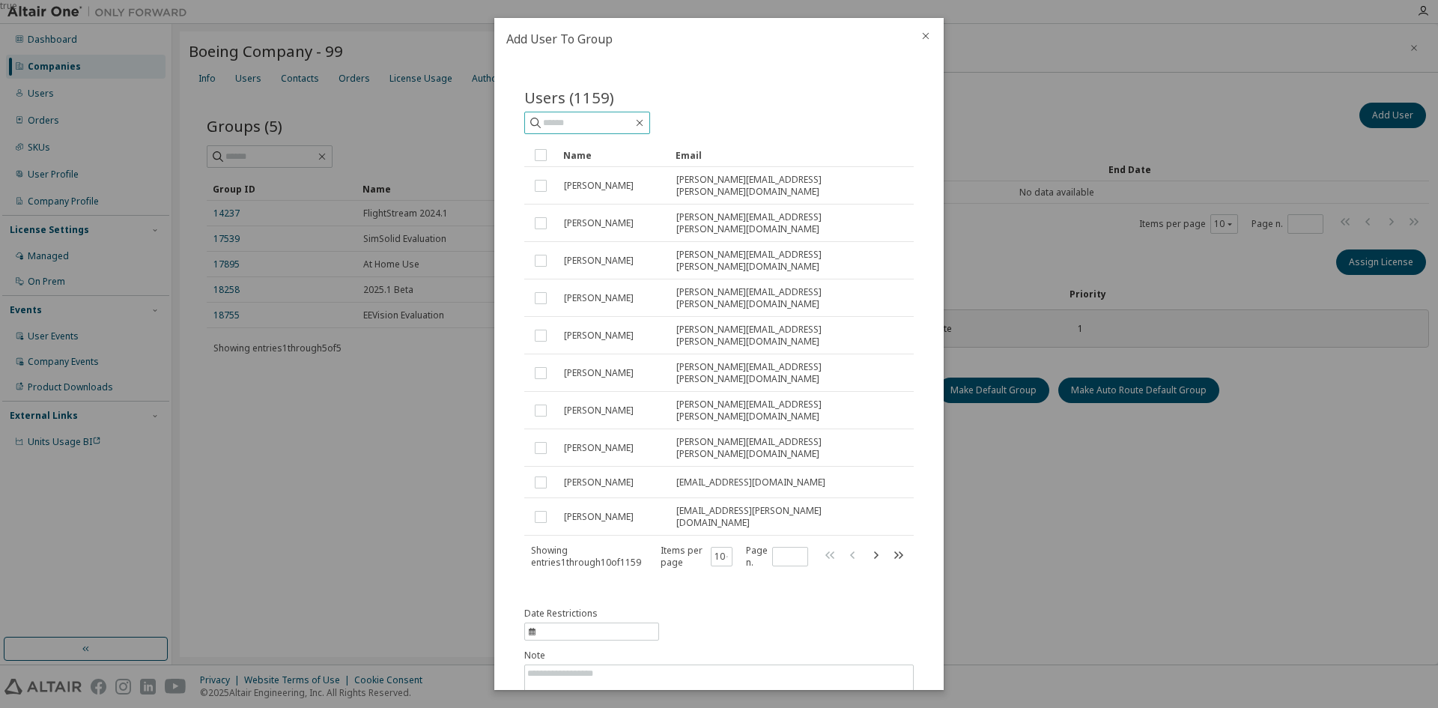  What do you see at coordinates (777, 557) in the screenshot?
I see `span: Page n.` at bounding box center [777, 557].